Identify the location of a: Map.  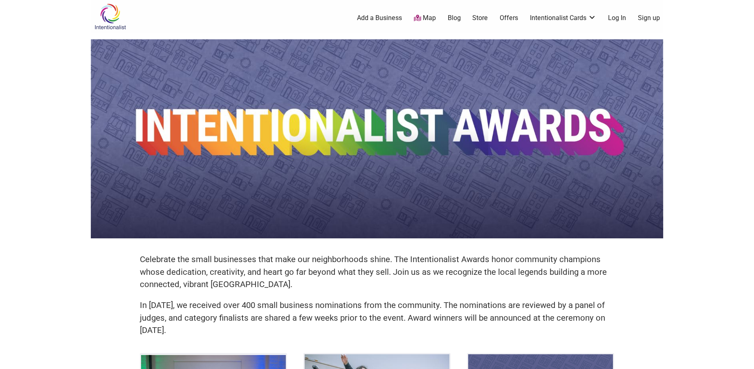
(425, 18).